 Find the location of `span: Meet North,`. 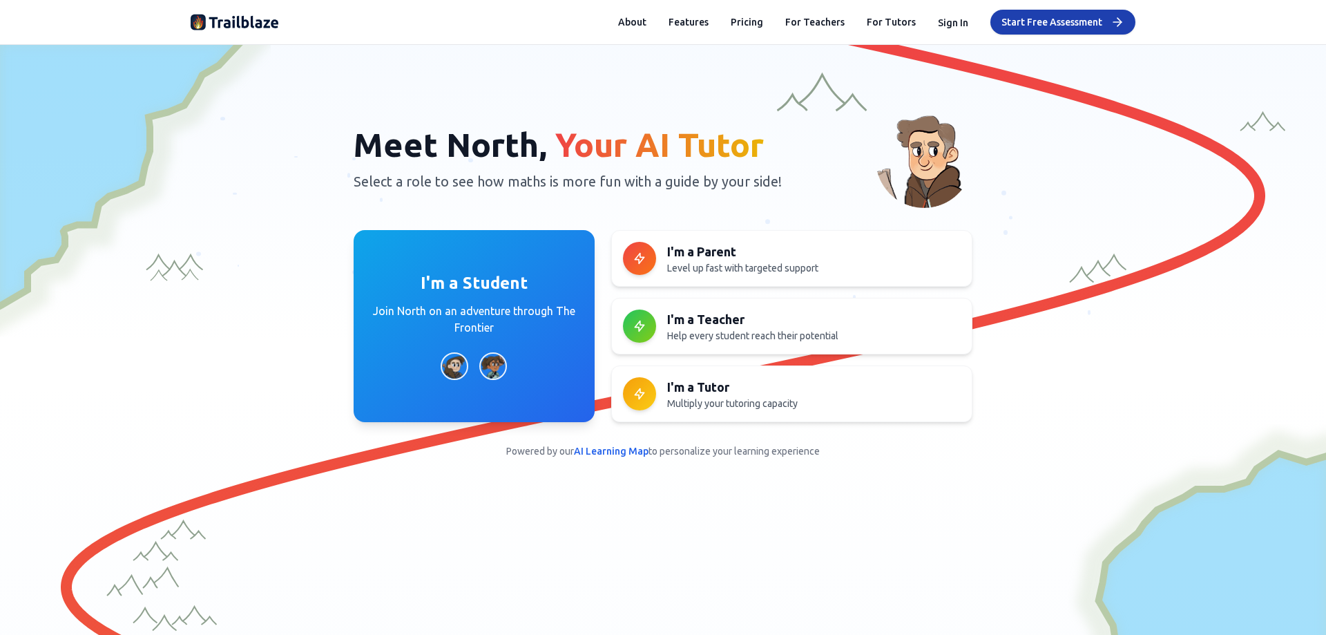

span: Meet North, is located at coordinates (450, 144).